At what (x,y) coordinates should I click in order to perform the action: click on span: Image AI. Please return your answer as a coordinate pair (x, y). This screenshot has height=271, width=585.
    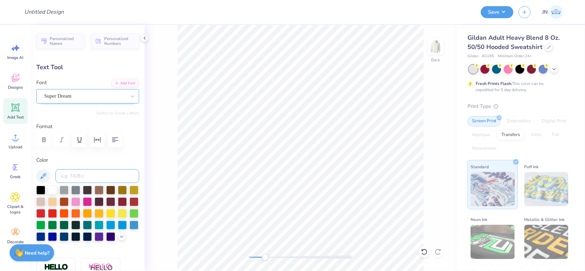
    Looking at the image, I should click on (15, 58).